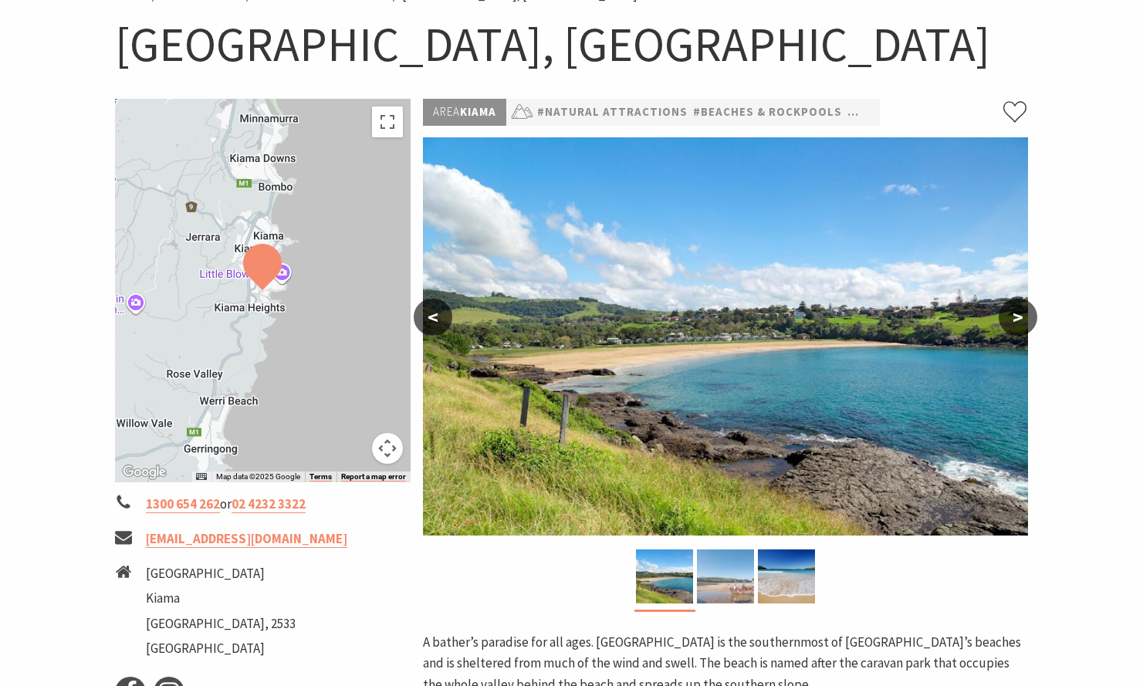  I want to click on a: 02 4232 3322, so click(269, 504).